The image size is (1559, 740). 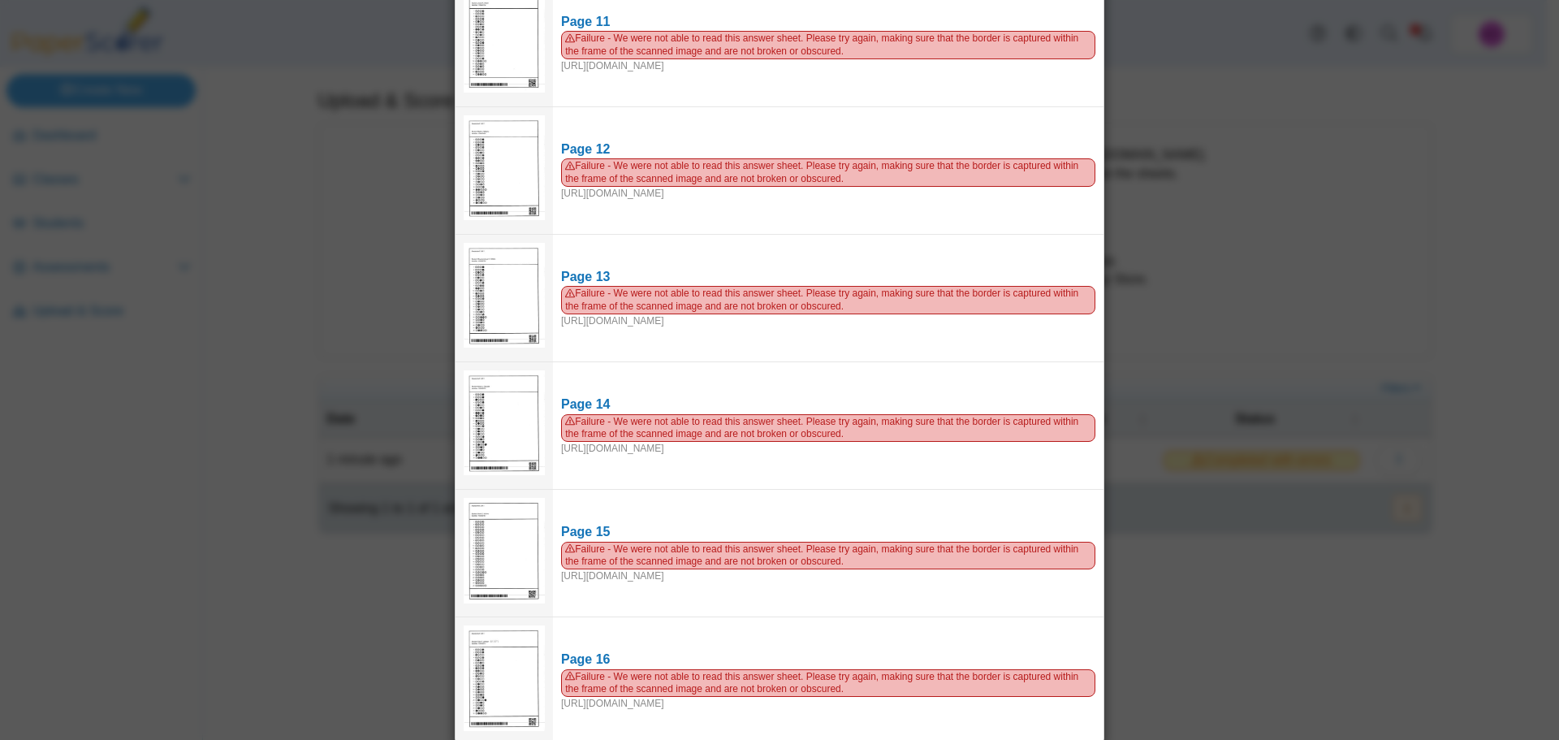 What do you see at coordinates (828, 425) in the screenshot?
I see `a: Page 14 Failure - We were not able to read this answer sheet. Please try again, making sure that ...` at bounding box center [828, 425].